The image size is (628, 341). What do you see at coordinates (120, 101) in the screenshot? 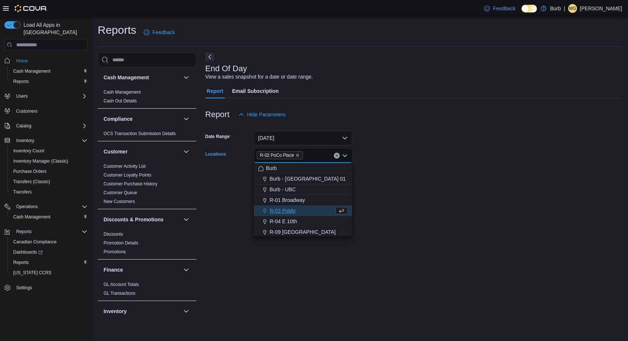
I see `span: Cash Out Details` at bounding box center [120, 101].